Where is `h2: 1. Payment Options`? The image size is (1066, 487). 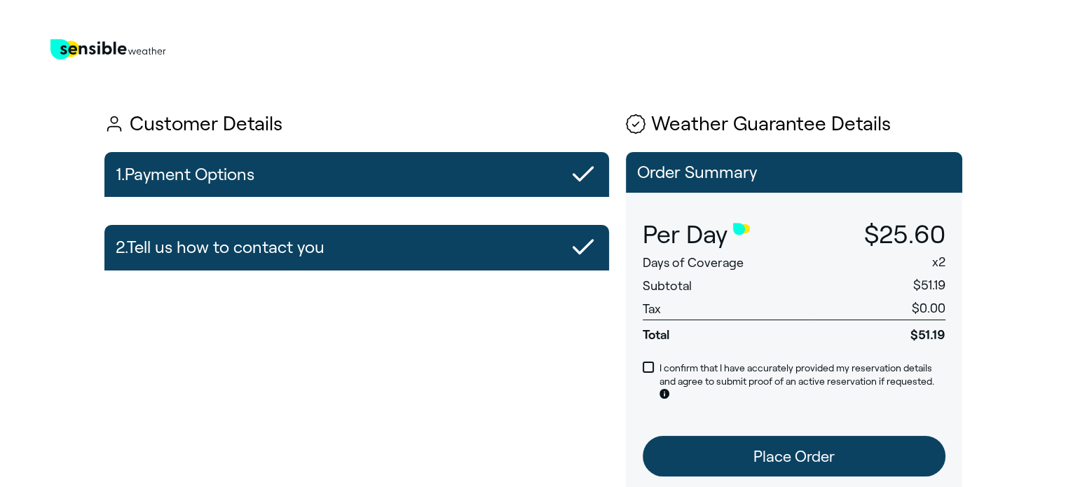 h2: 1. Payment Options is located at coordinates (185, 175).